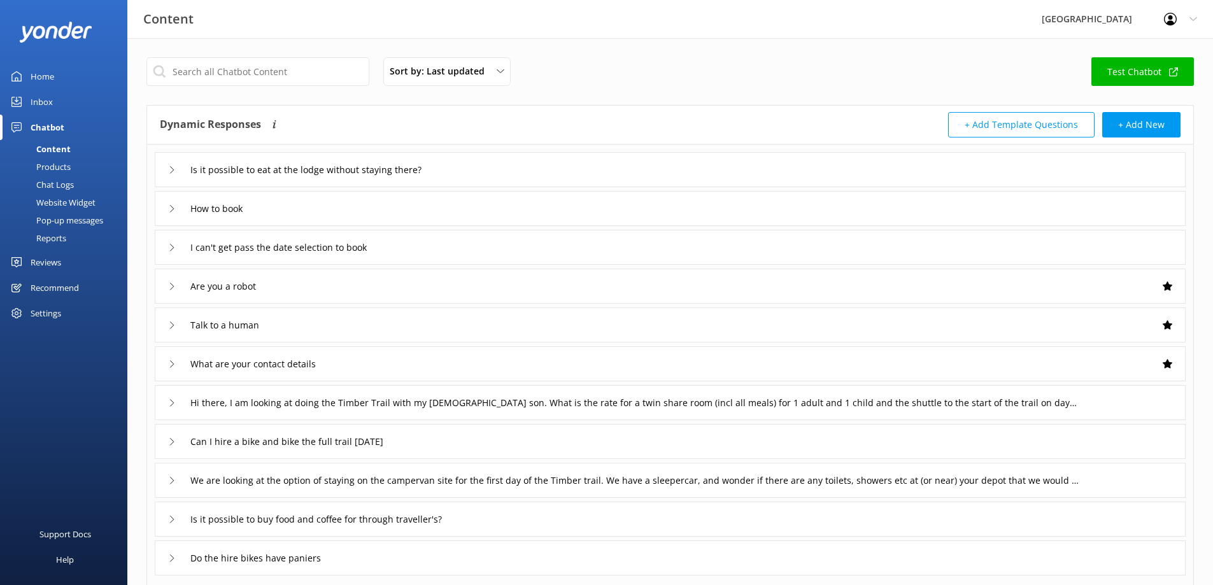  Describe the element at coordinates (37, 238) in the screenshot. I see `div: Reports` at that location.